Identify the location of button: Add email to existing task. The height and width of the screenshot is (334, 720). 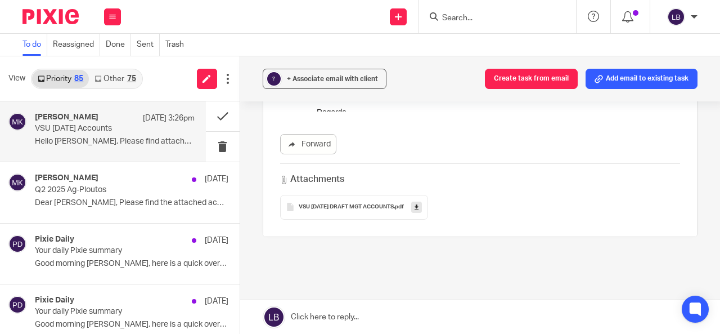
(641, 79).